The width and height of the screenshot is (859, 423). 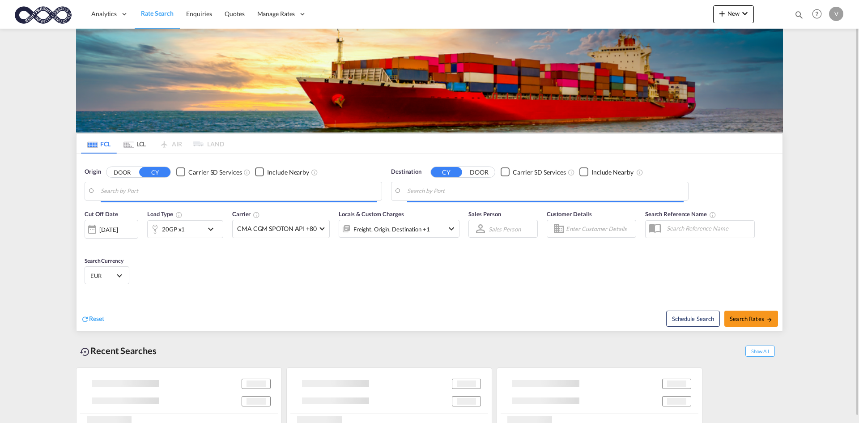 I want to click on span: Locals & Custom Charges, so click(x=372, y=214).